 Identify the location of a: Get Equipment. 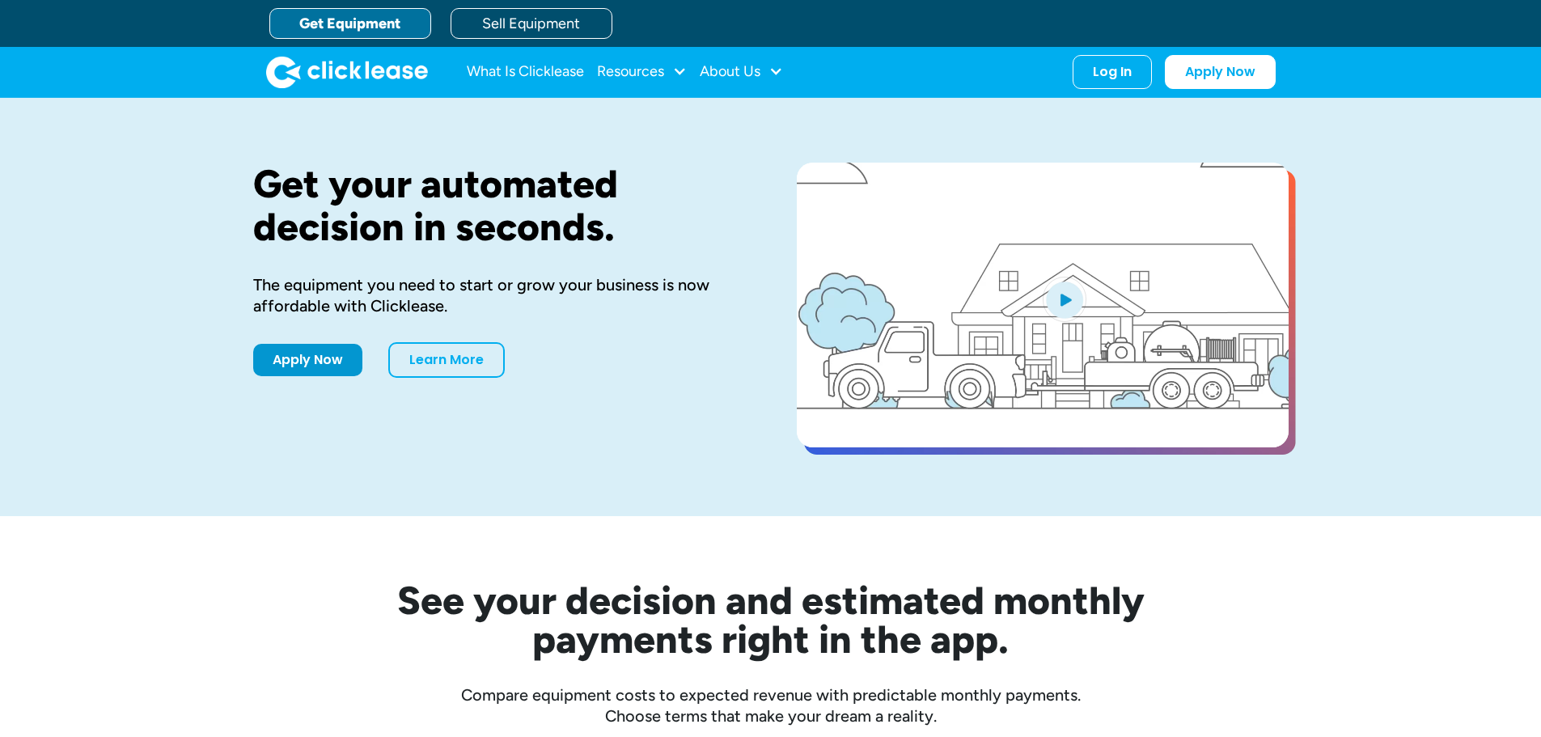
(350, 23).